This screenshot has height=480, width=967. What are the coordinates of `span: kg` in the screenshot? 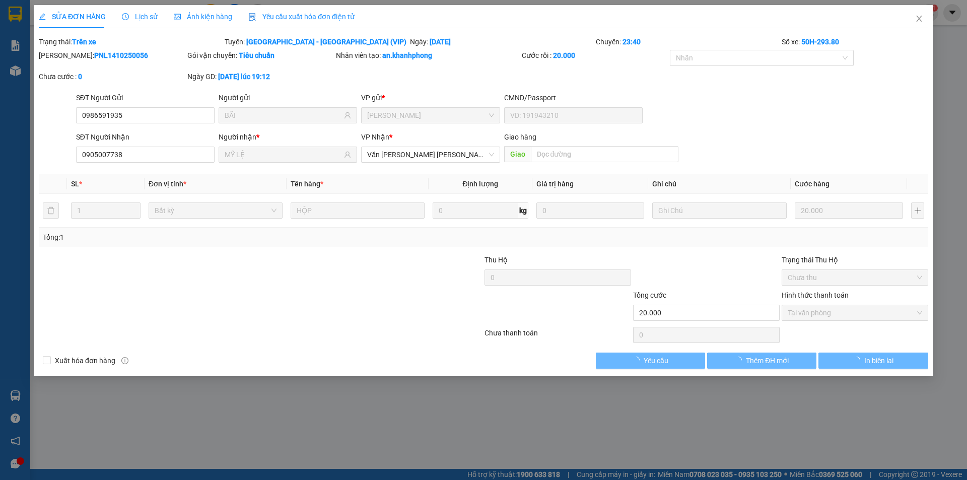 It's located at (523, 210).